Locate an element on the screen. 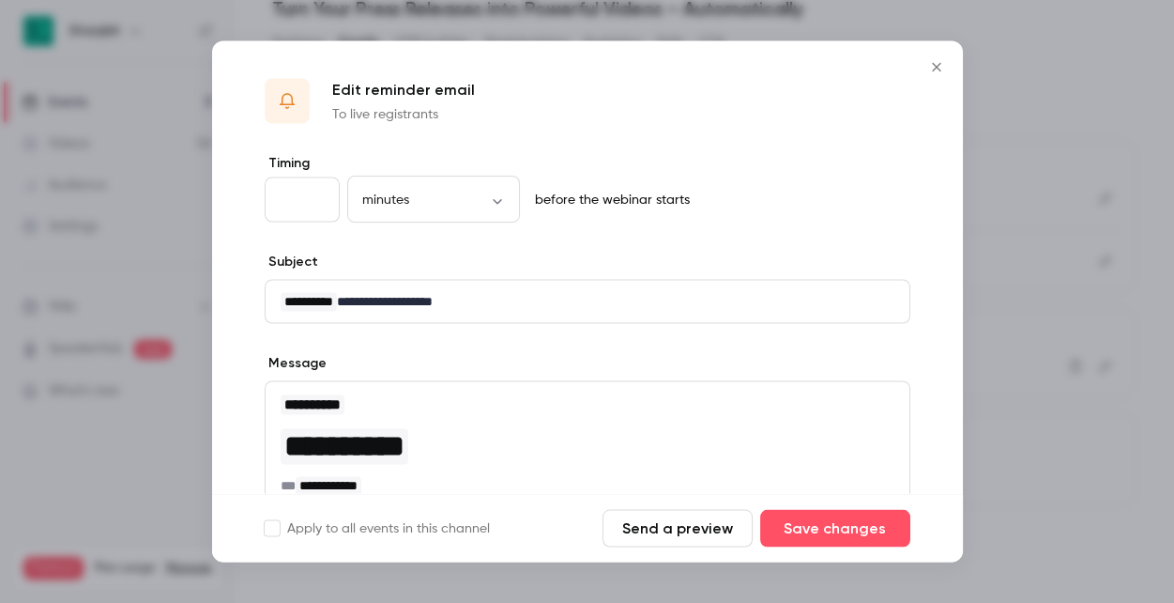 The height and width of the screenshot is (603, 1174). label: Subject is located at coordinates (291, 262).